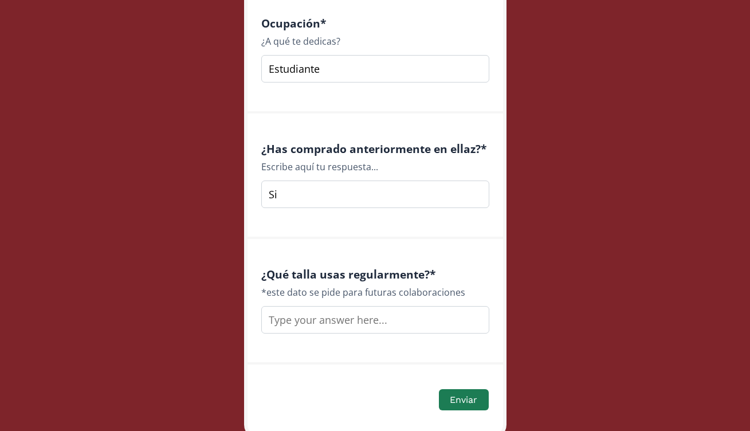 The width and height of the screenshot is (750, 431). I want to click on div: ¿A qué te dedicas?, so click(375, 41).